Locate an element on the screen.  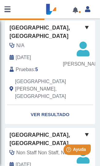
span: 2025-08-23 is located at coordinates (23, 58).